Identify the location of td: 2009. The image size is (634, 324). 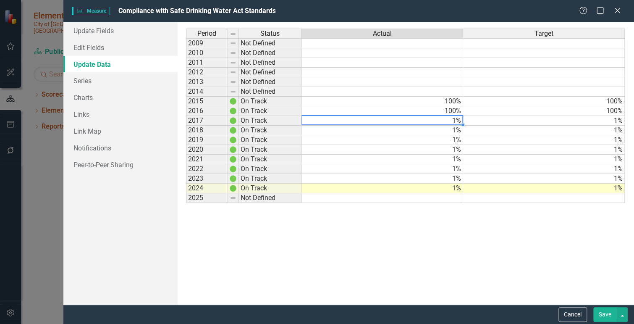
(207, 43).